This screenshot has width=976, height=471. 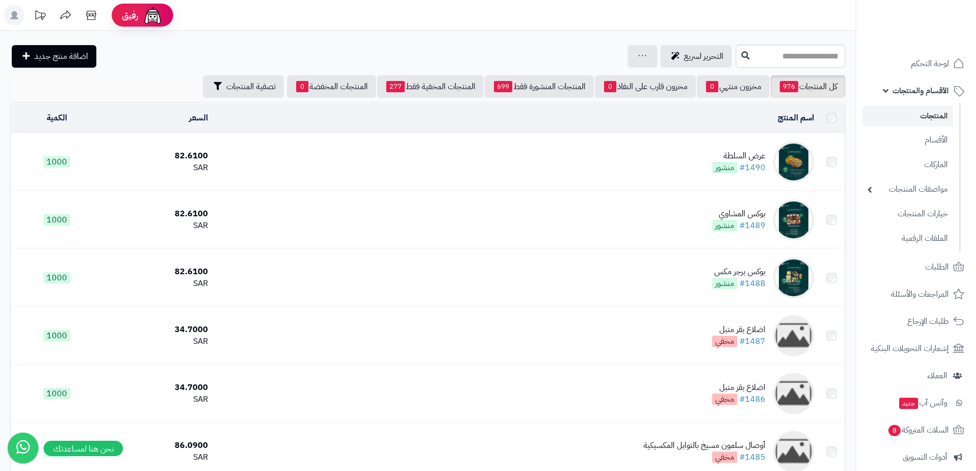 What do you see at coordinates (808, 87) in the screenshot?
I see `a: كل المنتجات976` at bounding box center [808, 87].